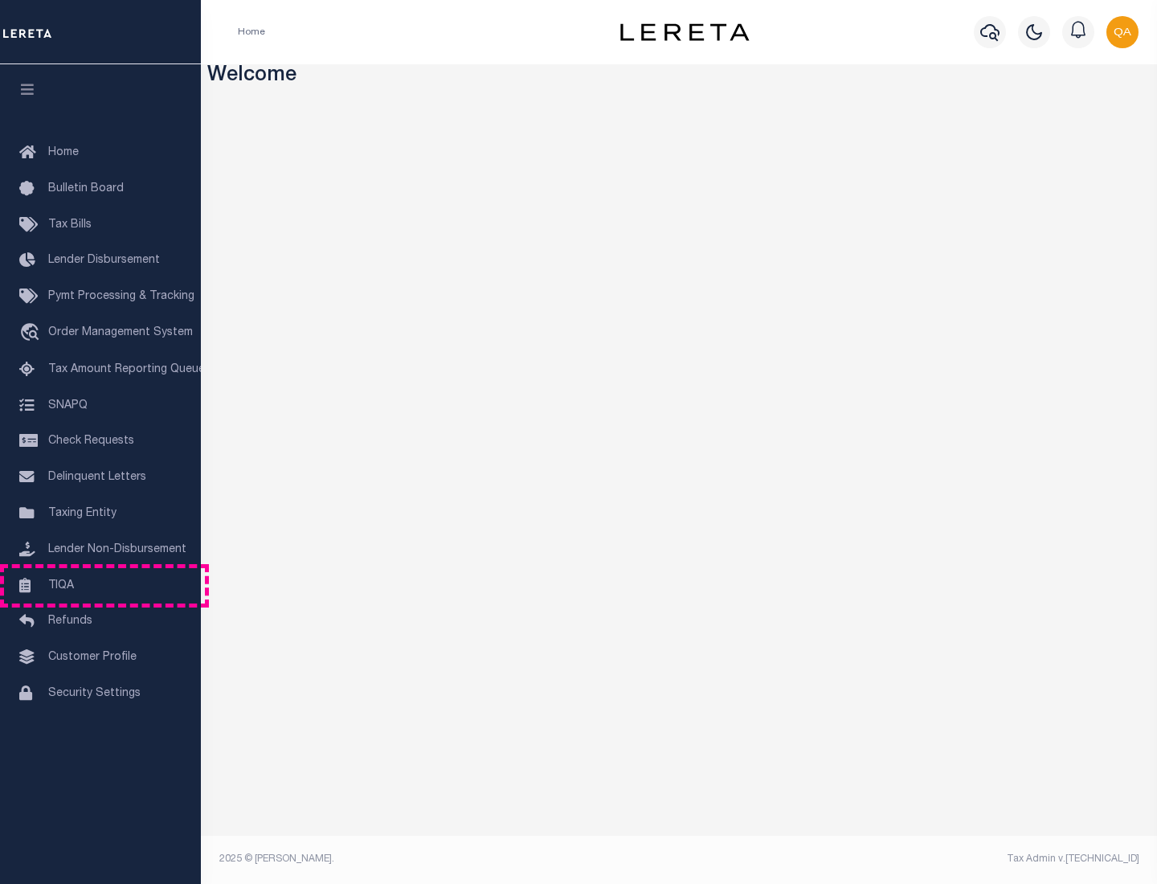 This screenshot has width=1157, height=884. I want to click on span: Lender Non-Disbursement, so click(117, 550).